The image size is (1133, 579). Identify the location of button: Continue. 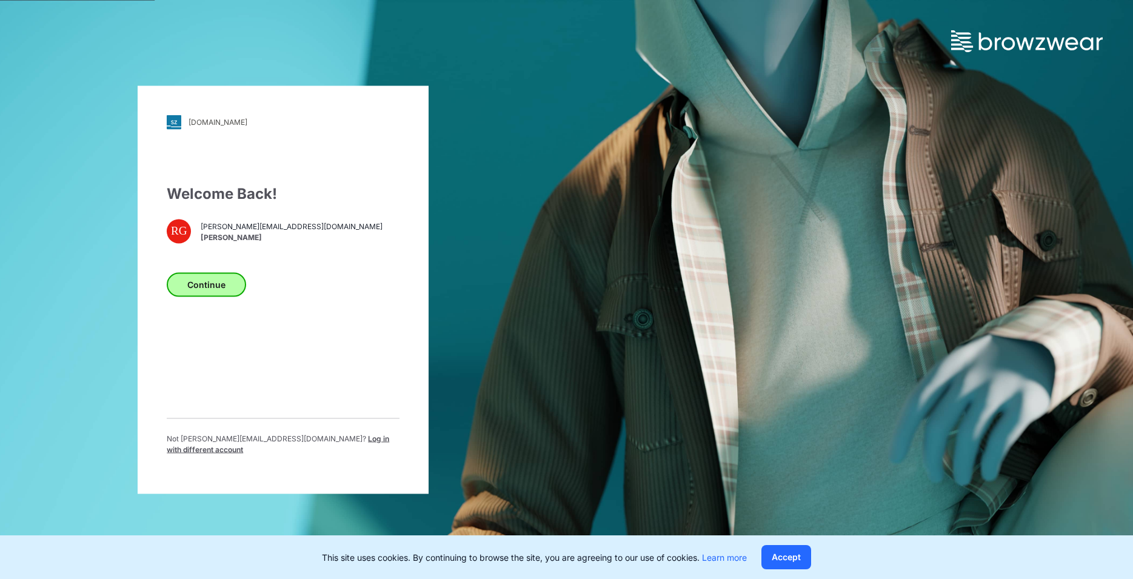
(206, 284).